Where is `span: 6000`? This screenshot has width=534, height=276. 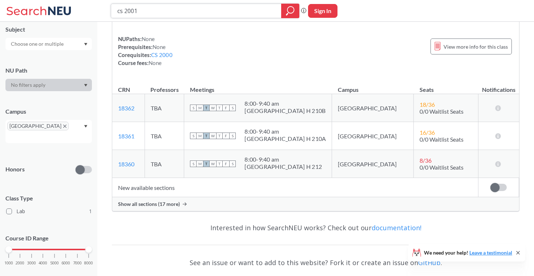 span: 6000 is located at coordinates (66, 263).